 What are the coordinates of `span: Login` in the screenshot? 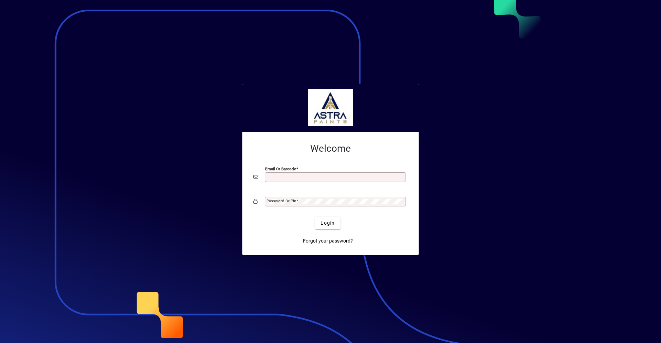 It's located at (328, 223).